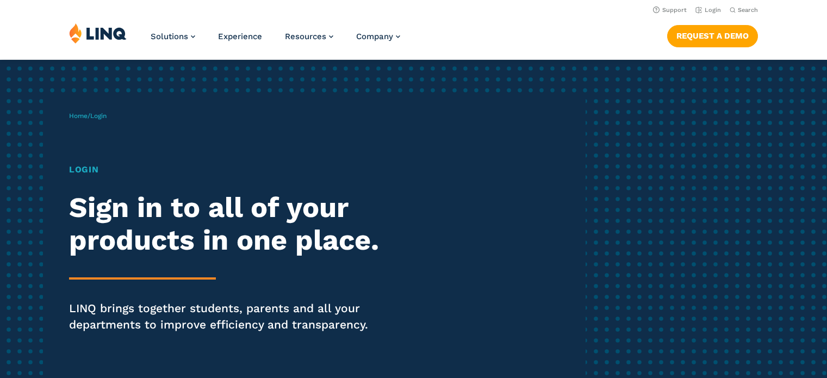 The width and height of the screenshot is (827, 378). Describe the element at coordinates (744, 10) in the screenshot. I see `button: Open Search Bar` at that location.